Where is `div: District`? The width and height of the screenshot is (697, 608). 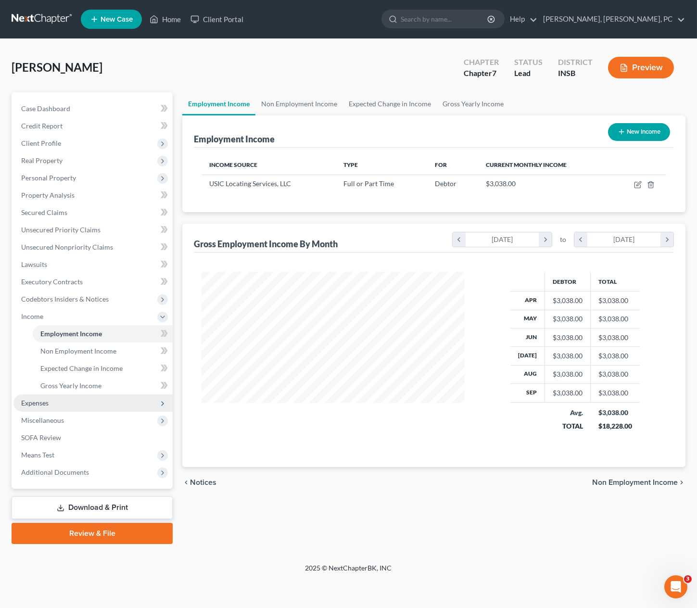 div: District is located at coordinates (575, 62).